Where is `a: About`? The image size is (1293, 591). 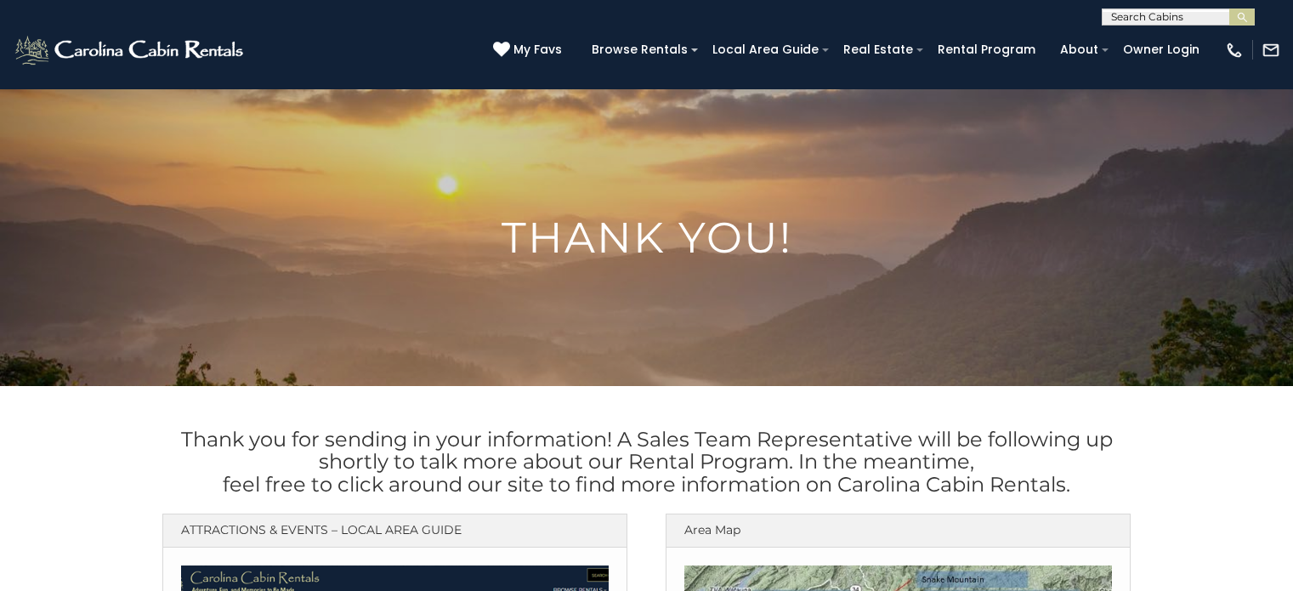 a: About is located at coordinates (1079, 49).